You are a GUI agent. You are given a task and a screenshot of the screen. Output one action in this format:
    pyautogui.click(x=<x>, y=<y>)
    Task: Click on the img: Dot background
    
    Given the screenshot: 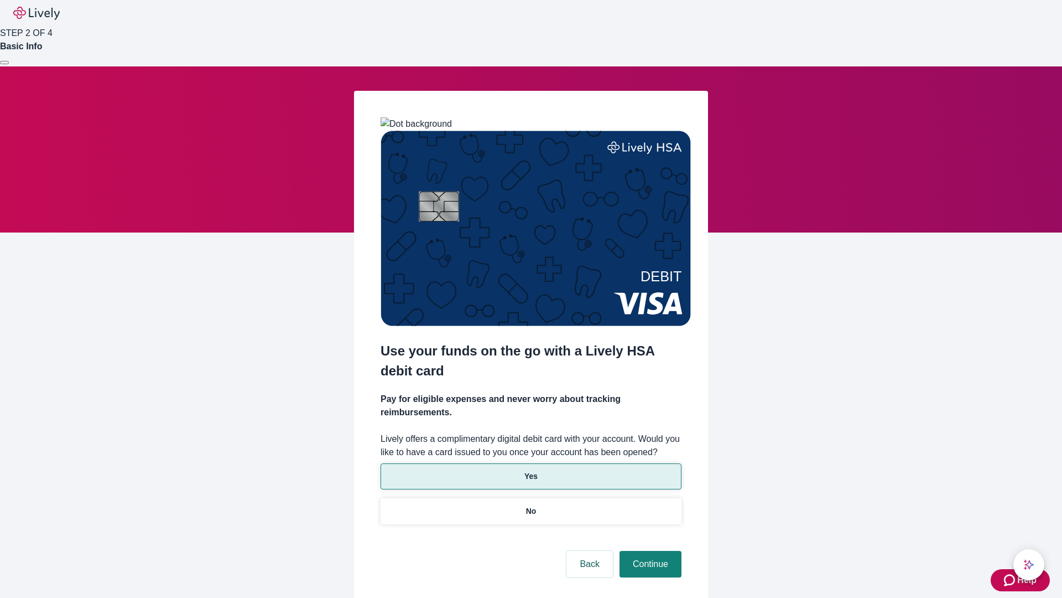 What is the action you would take?
    pyautogui.click(x=416, y=124)
    